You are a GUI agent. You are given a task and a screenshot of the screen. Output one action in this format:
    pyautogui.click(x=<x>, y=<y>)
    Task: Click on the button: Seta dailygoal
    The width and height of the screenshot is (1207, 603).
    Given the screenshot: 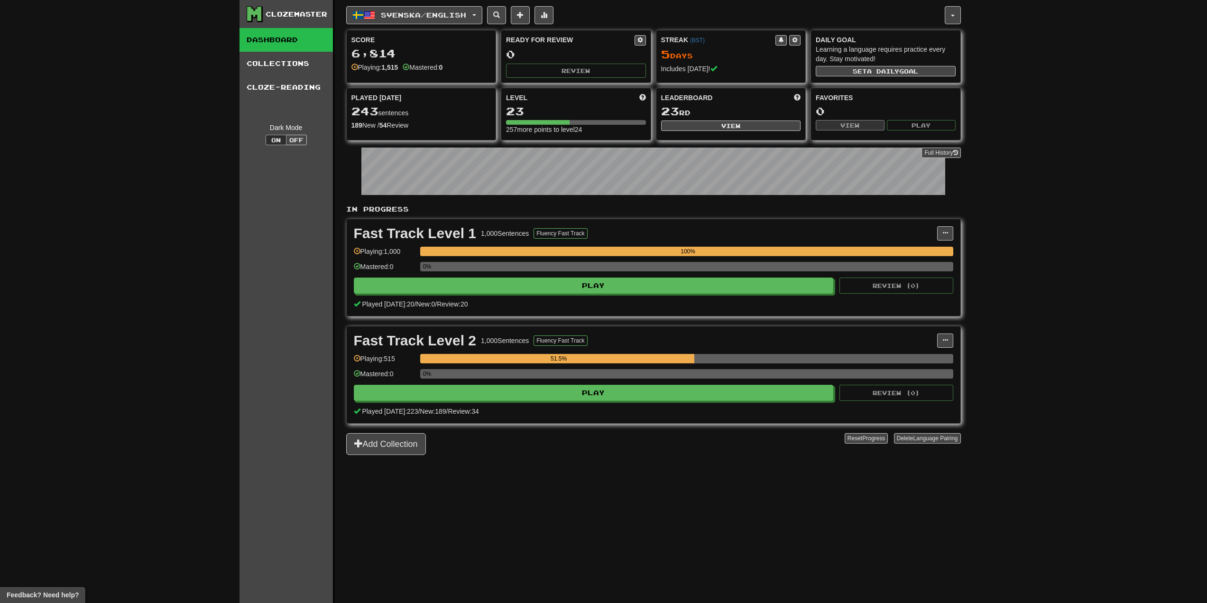 What is the action you would take?
    pyautogui.click(x=885, y=71)
    